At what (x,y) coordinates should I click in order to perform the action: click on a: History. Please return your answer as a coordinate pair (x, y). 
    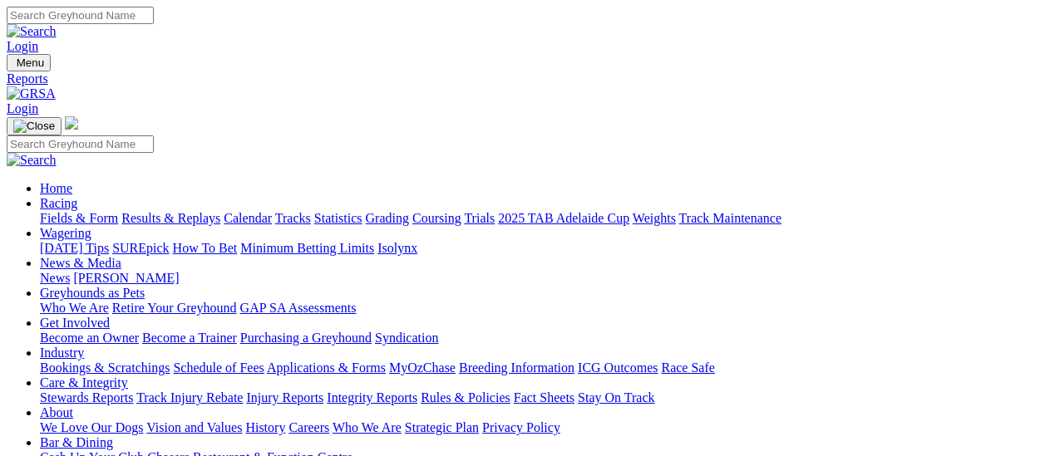
    Looking at the image, I should click on (265, 427).